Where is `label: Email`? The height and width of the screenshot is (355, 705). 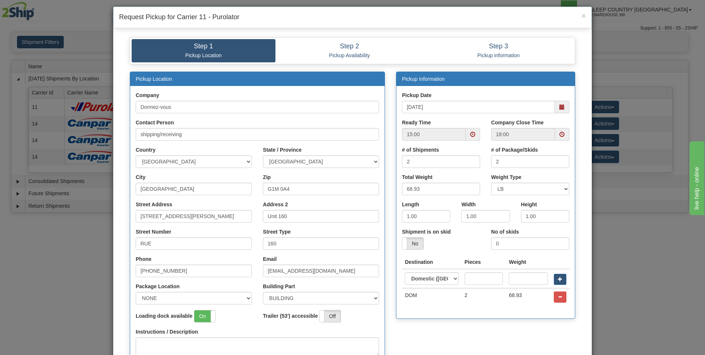 label: Email is located at coordinates (269, 259).